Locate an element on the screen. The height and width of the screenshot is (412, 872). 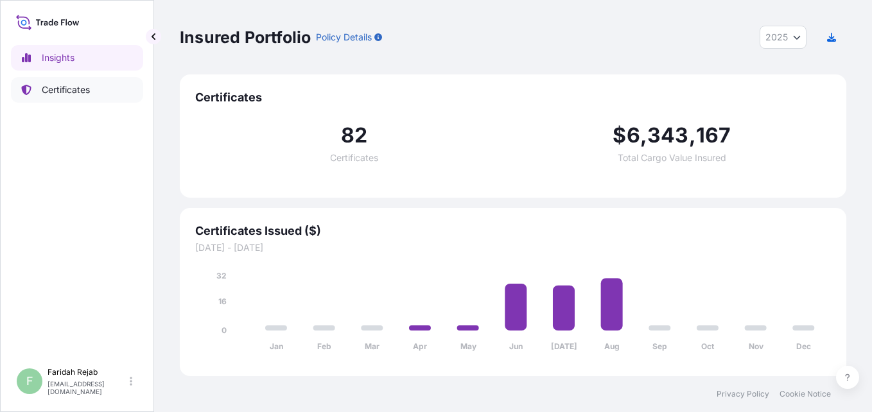
tspan: Nov is located at coordinates (756, 346).